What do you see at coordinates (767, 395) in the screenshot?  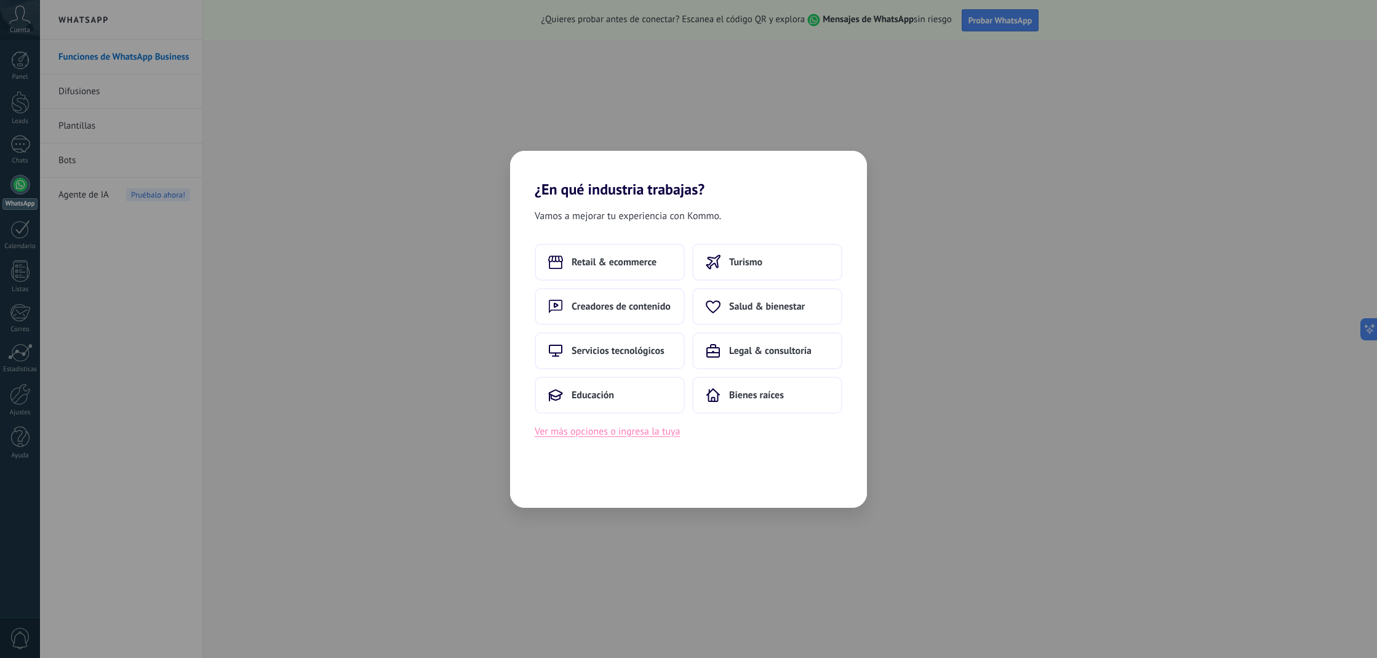 I see `button: Bienes raíces` at bounding box center [767, 395].